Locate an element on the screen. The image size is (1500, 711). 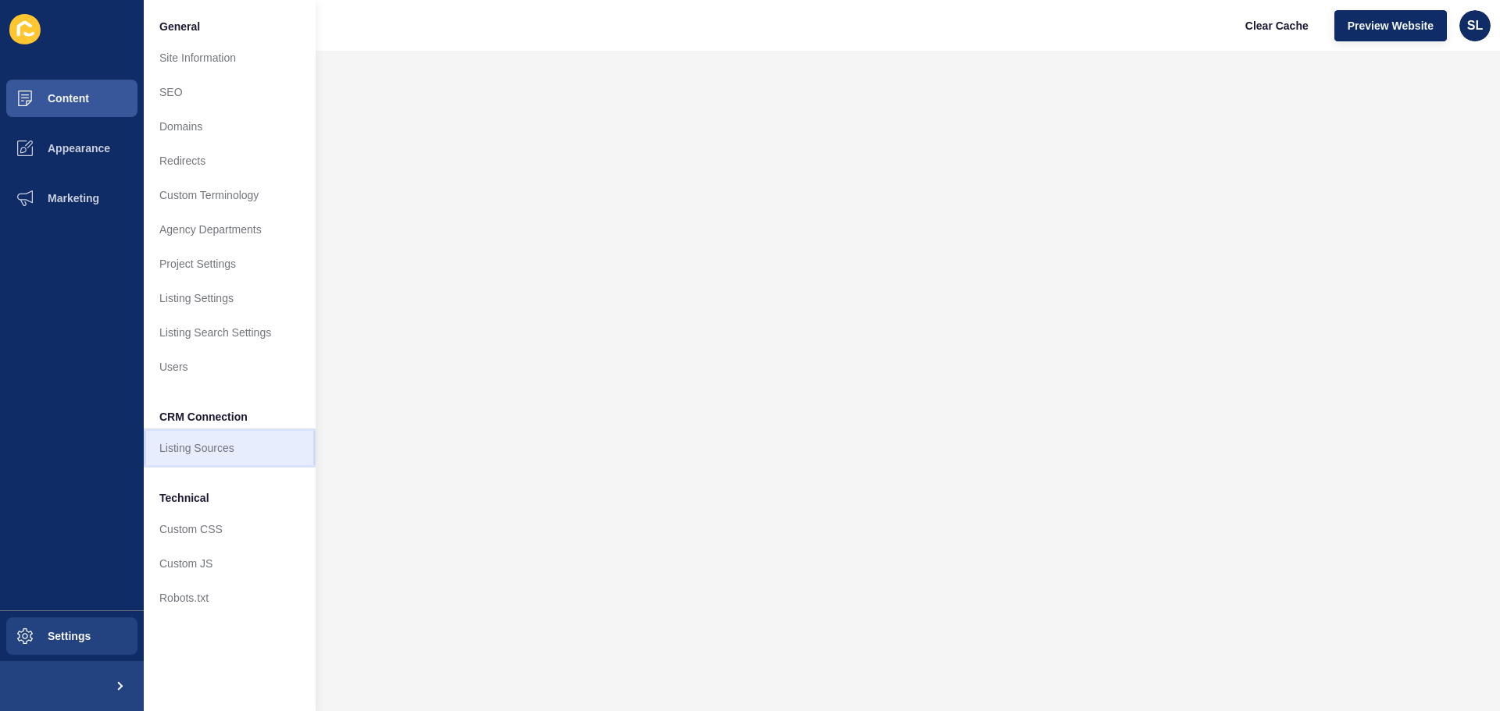
span: General is located at coordinates (180, 27).